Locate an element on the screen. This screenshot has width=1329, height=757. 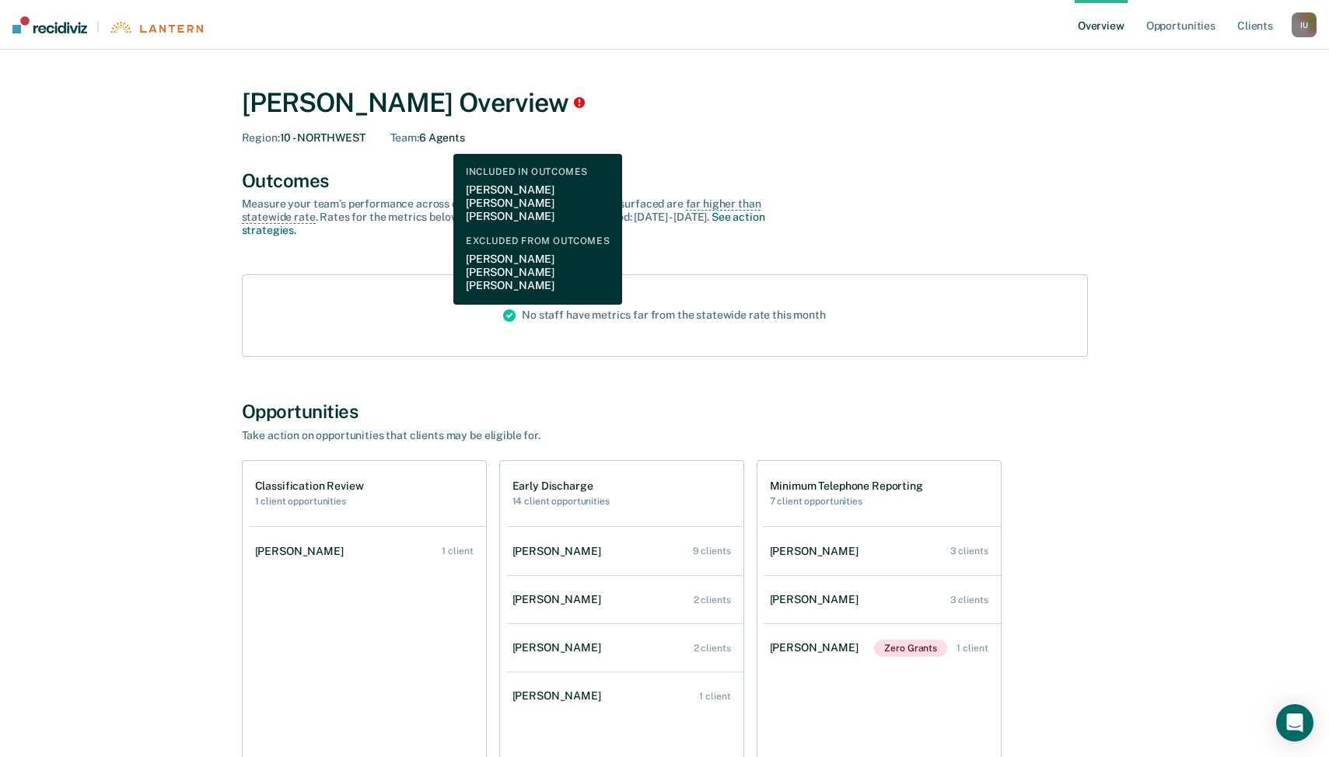
h2: 7 client opportunities is located at coordinates (846, 501).